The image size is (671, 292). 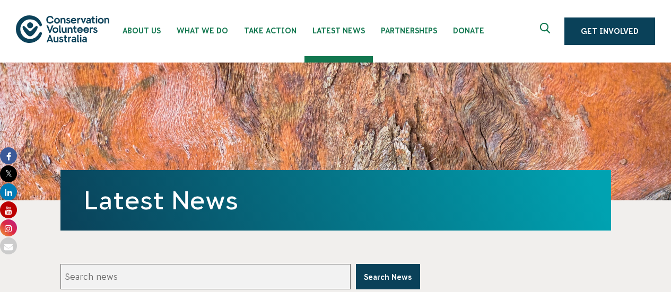 What do you see at coordinates (63, 29) in the screenshot?
I see `img: logo.svg` at bounding box center [63, 29].